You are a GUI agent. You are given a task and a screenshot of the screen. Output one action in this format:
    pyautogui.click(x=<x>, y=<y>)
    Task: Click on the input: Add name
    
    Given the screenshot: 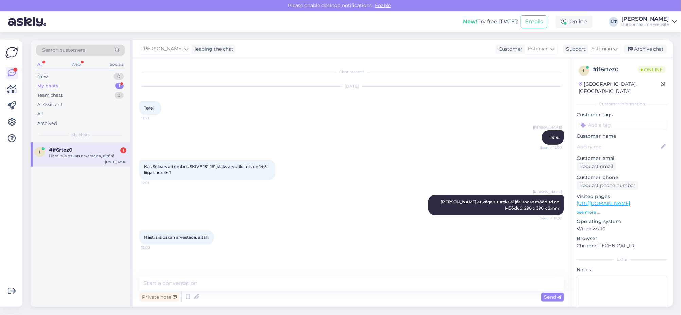 What is the action you would take?
    pyautogui.click(x=618, y=146)
    